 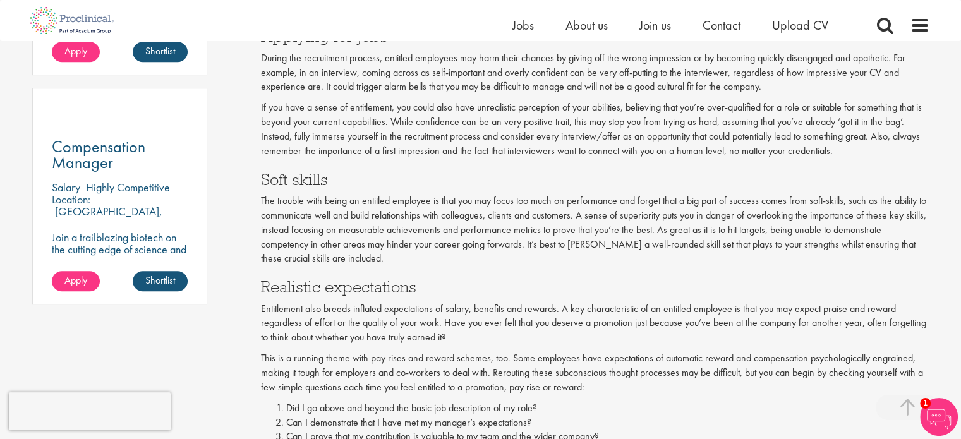 What do you see at coordinates (595, 230) in the screenshot?
I see `p: The trouble with being an entitled employee is that you may focus too much on performance and for...` at bounding box center [595, 230].